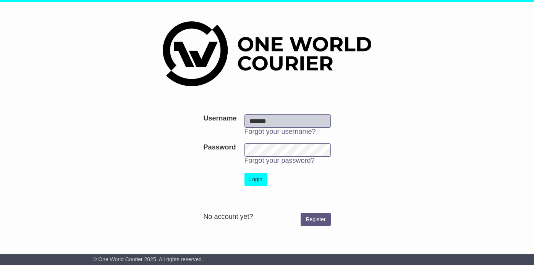  I want to click on label: Password, so click(219, 148).